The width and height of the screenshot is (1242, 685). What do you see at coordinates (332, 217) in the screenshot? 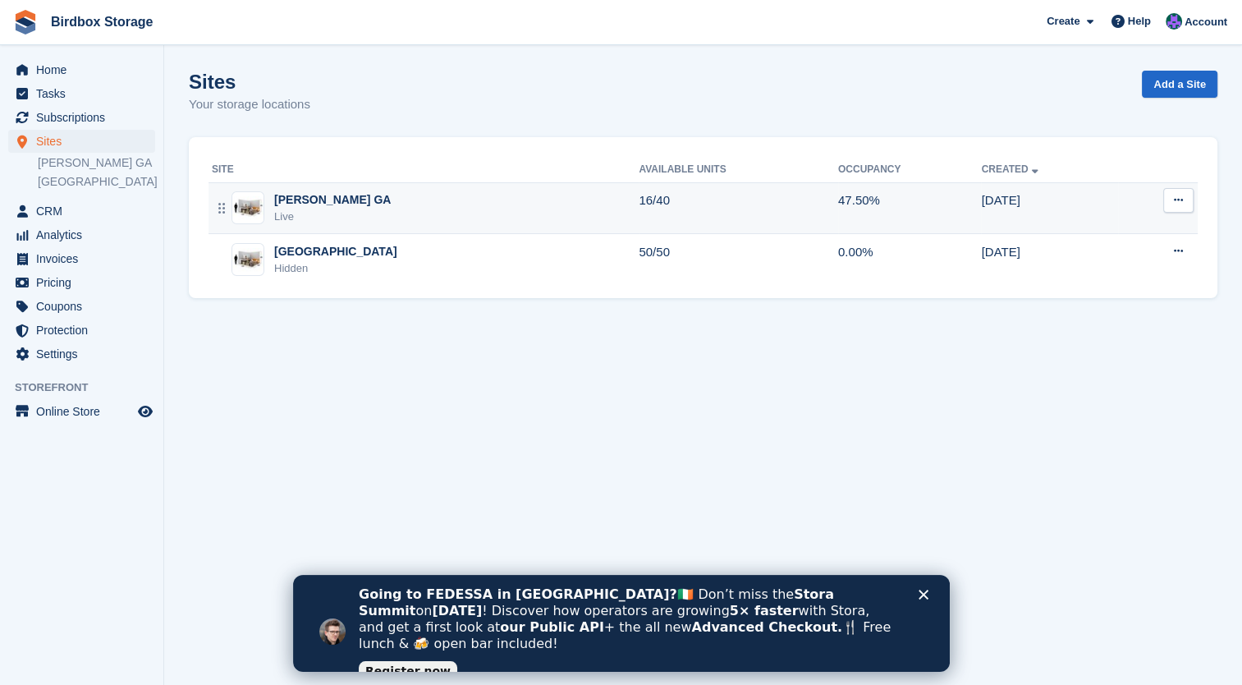
I see `div: Live` at bounding box center [332, 217].